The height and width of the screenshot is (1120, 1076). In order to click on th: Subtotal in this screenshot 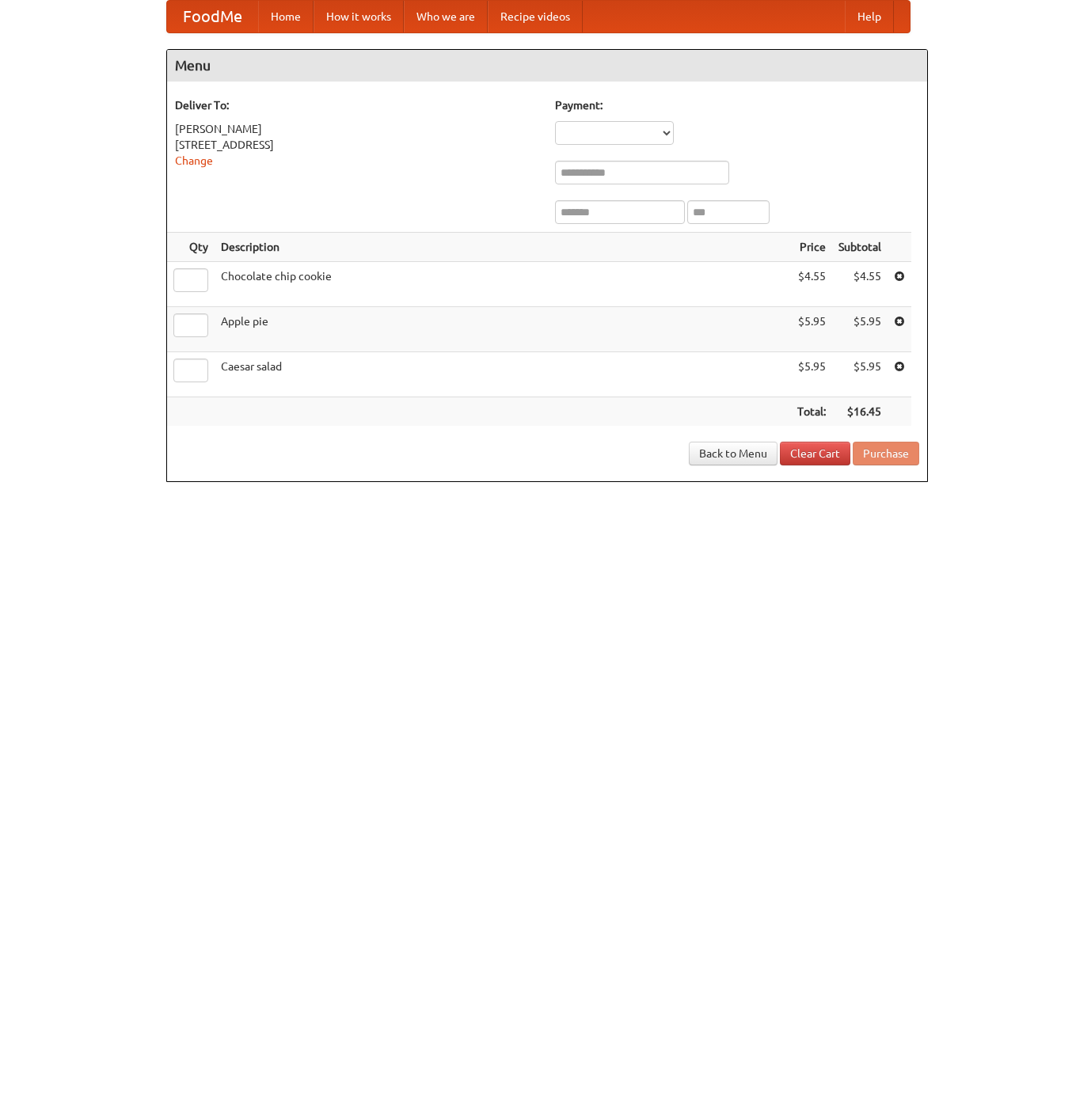, I will do `click(860, 247)`.